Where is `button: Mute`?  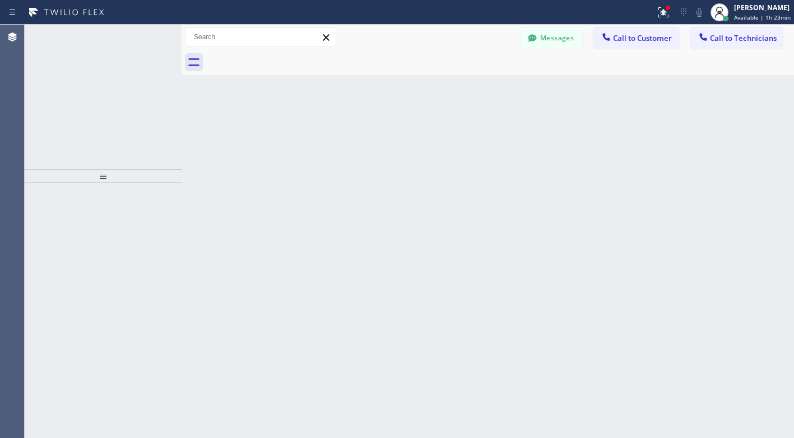
button: Mute is located at coordinates (700, 12).